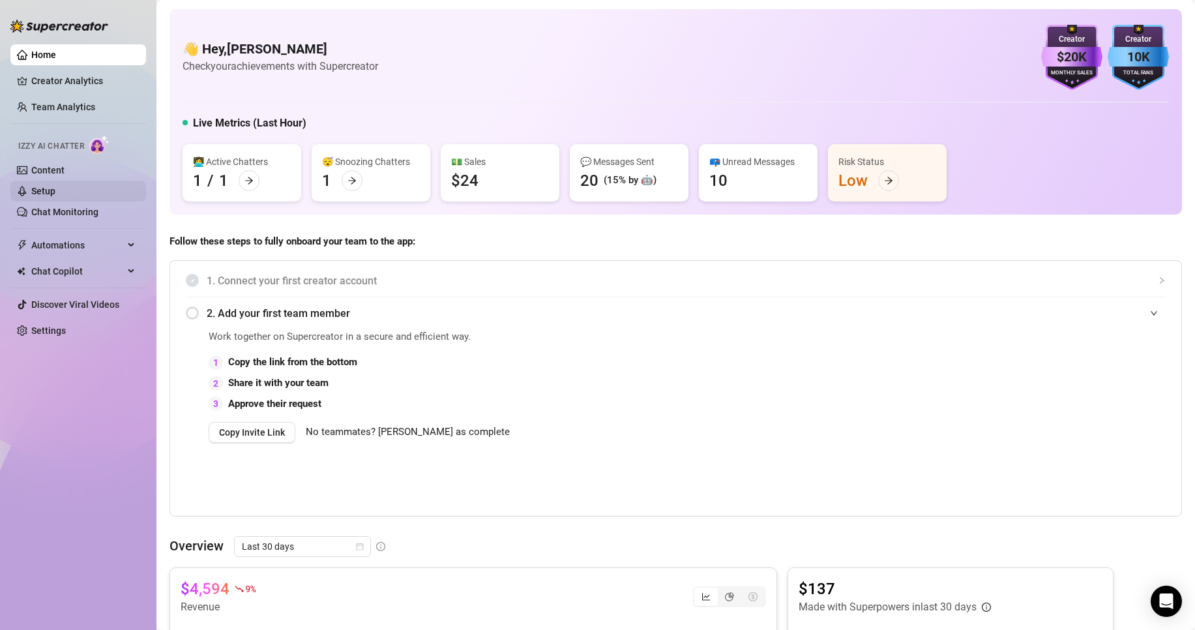 The width and height of the screenshot is (1195, 630). I want to click on img: logo-BBDzfeDw.svg, so click(59, 26).